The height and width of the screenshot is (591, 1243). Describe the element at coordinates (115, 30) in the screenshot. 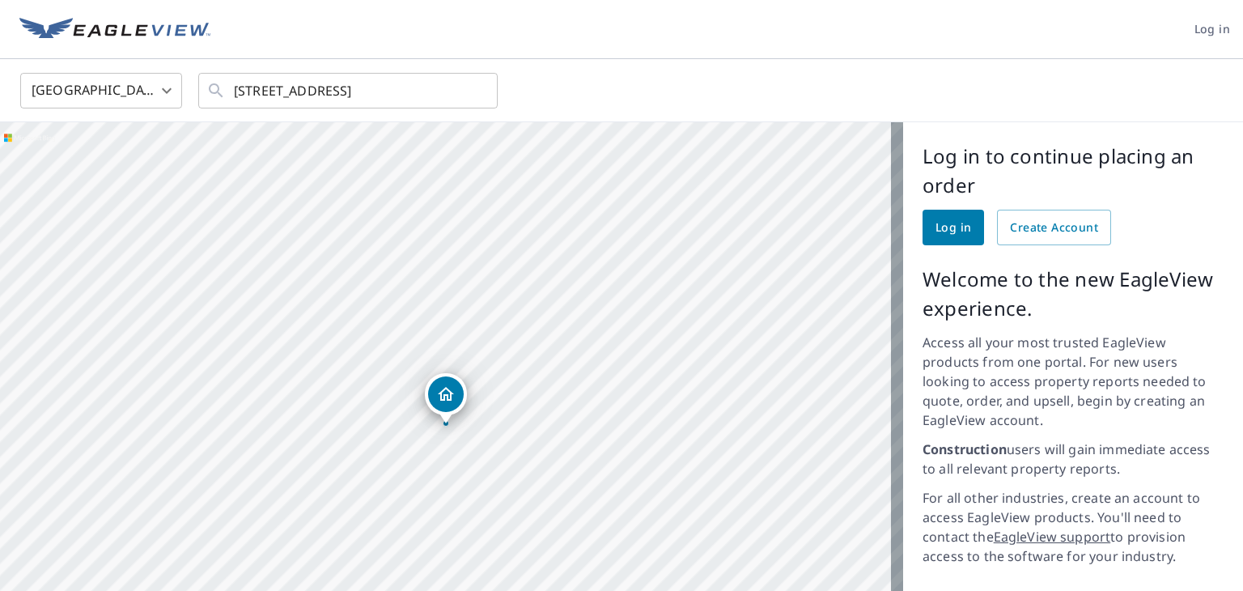

I see `img: EV Logo` at that location.